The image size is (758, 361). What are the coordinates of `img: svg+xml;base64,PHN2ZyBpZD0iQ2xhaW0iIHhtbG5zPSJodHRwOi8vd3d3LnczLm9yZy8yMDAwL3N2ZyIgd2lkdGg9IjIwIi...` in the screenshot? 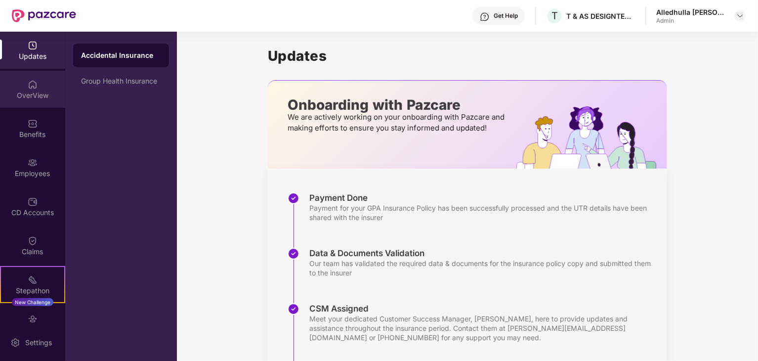 It's located at (33, 241).